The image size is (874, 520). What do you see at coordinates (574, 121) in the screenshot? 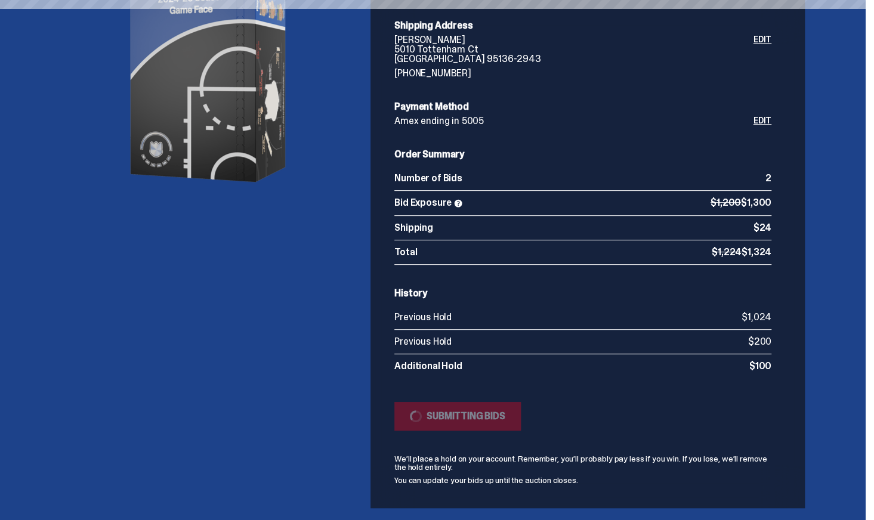
I see `p: Amex ending in 5005` at bounding box center [574, 121].